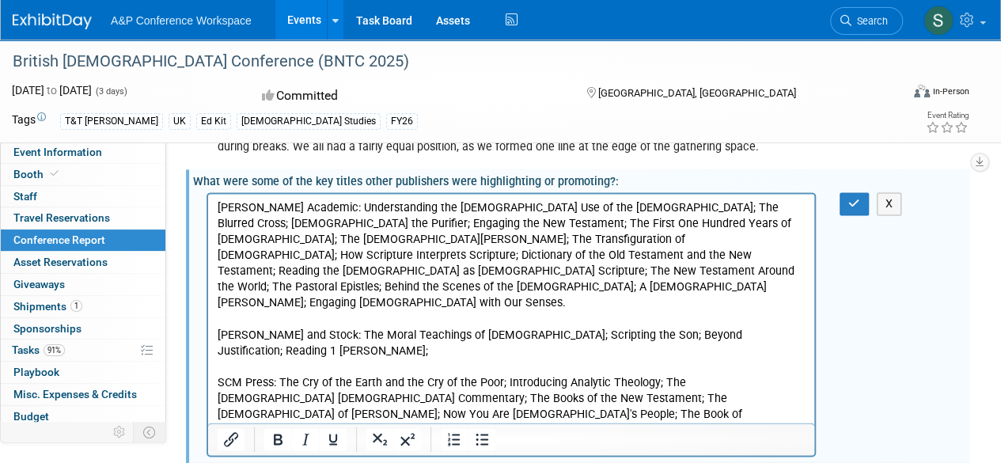  I want to click on img: Format-Inperson.png, so click(922, 91).